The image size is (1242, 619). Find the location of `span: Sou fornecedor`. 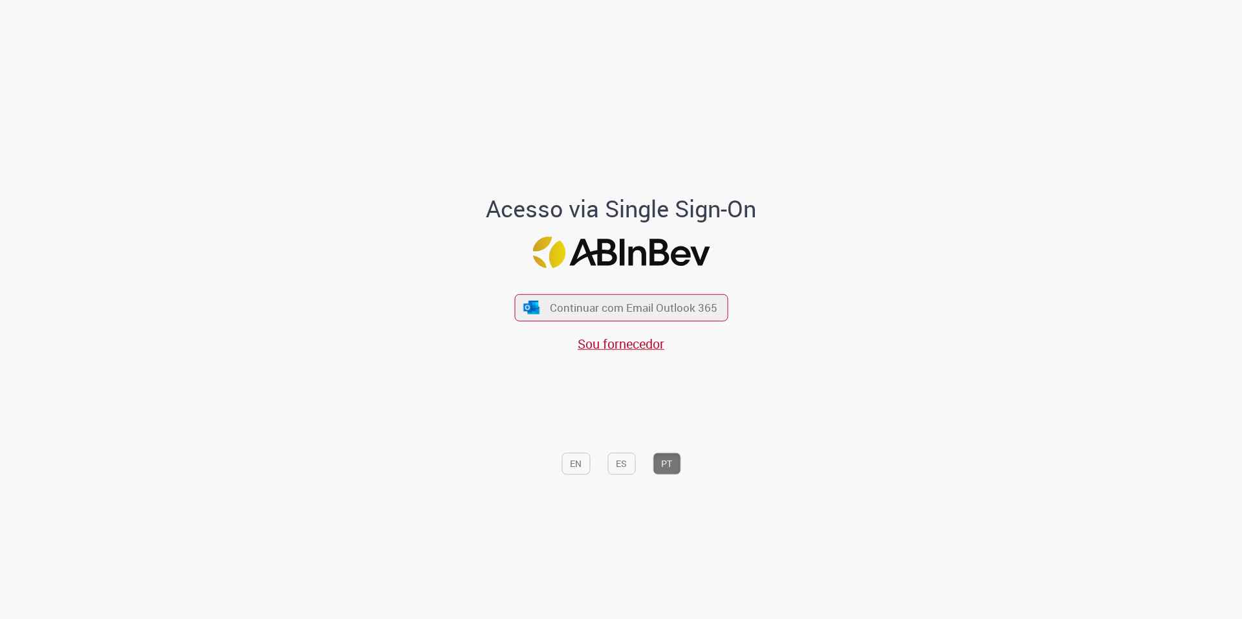

span: Sou fornecedor is located at coordinates (621, 343).